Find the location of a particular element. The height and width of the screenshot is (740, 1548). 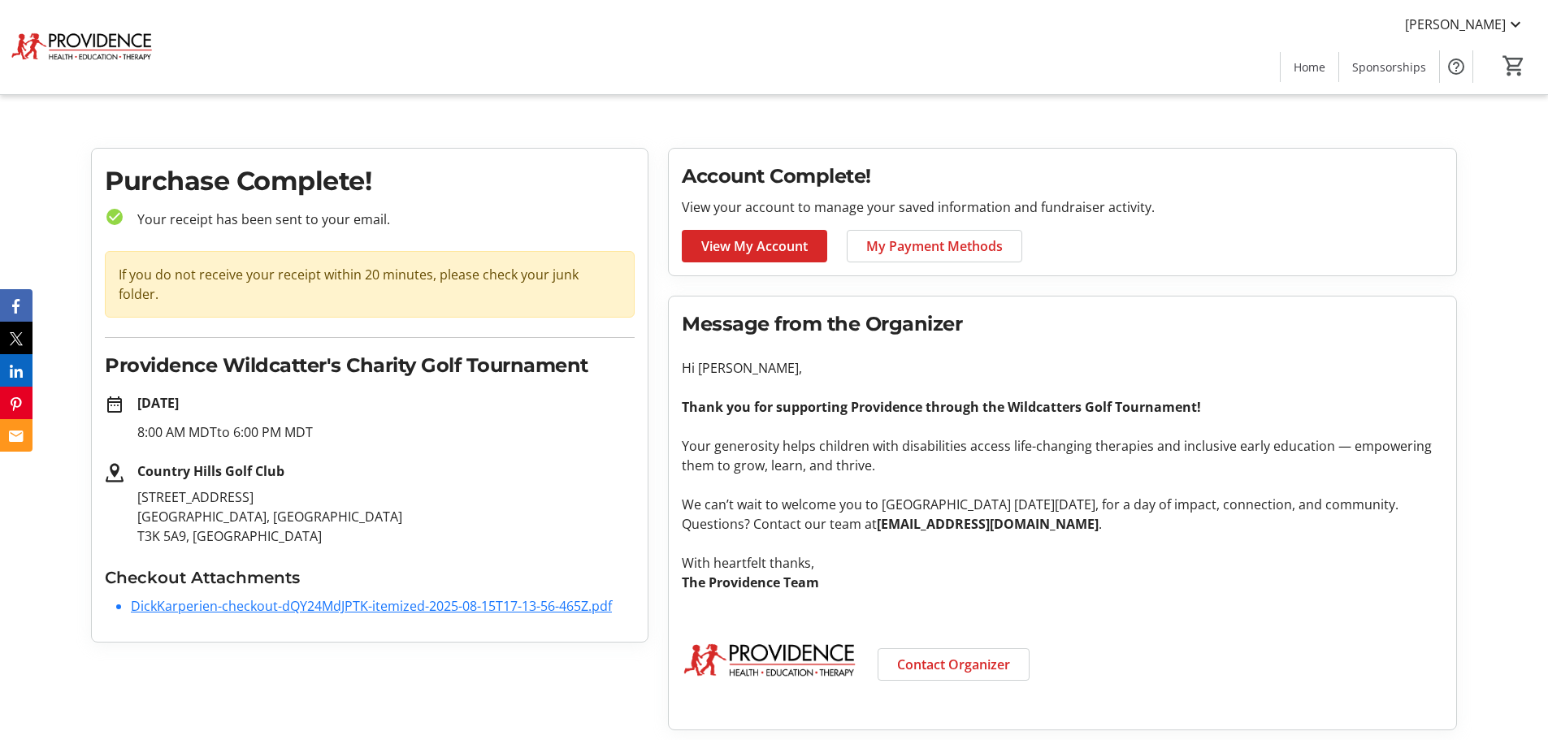

h2: Providence Wildcatter's Charity Golf Tournament is located at coordinates (370, 366).